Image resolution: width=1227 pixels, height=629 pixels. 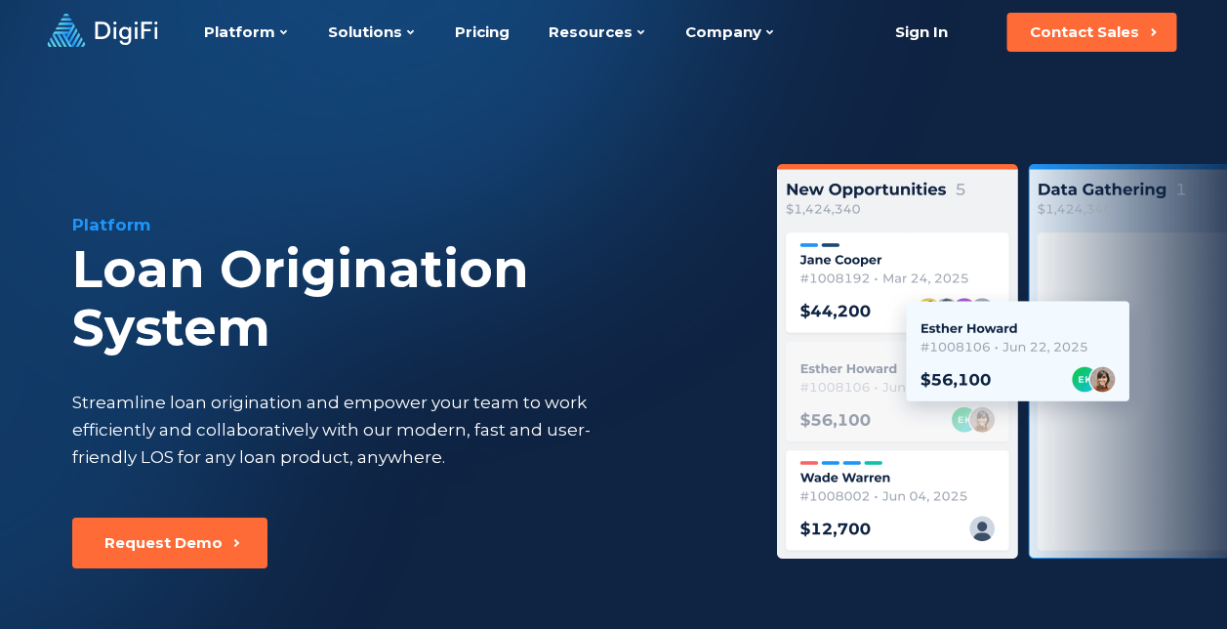 What do you see at coordinates (170, 543) in the screenshot?
I see `button: Request Demo` at bounding box center [170, 543].